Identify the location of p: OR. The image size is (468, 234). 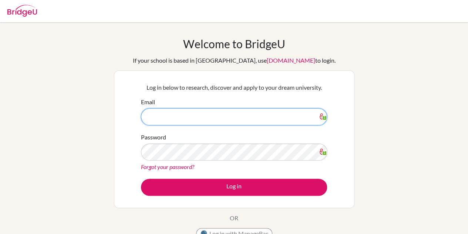
(234, 218).